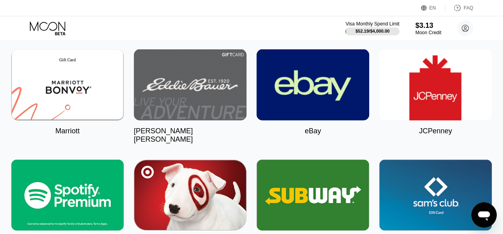  Describe the element at coordinates (428, 33) in the screenshot. I see `div: Moon Credit` at that location.